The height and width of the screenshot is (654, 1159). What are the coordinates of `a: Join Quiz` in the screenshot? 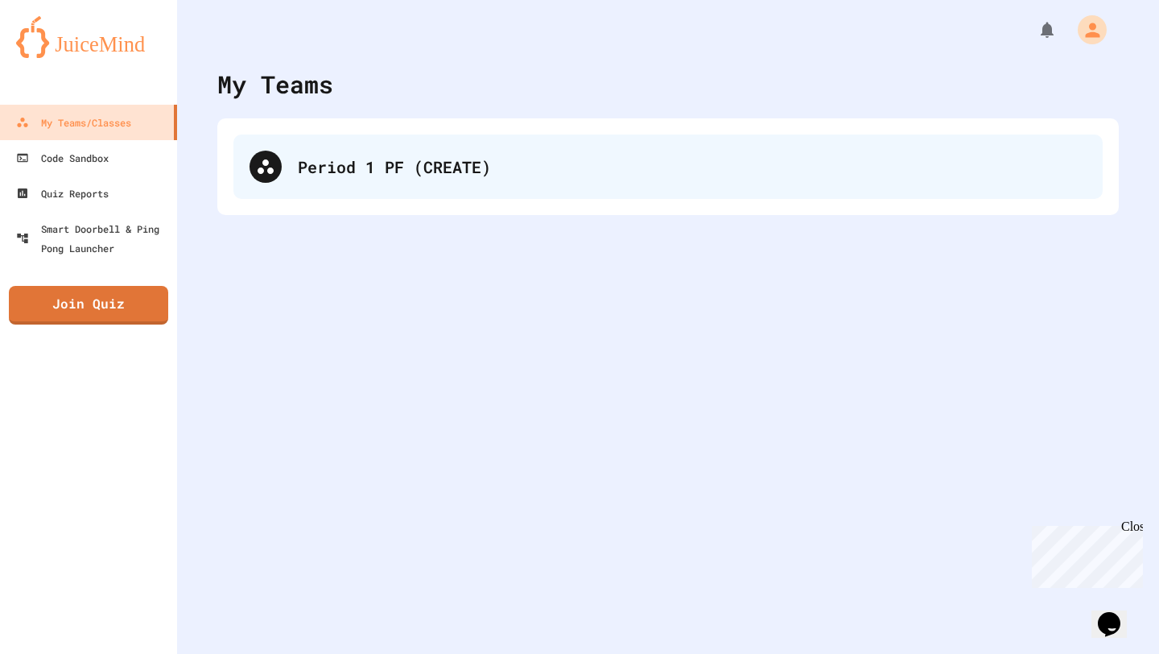 It's located at (89, 305).